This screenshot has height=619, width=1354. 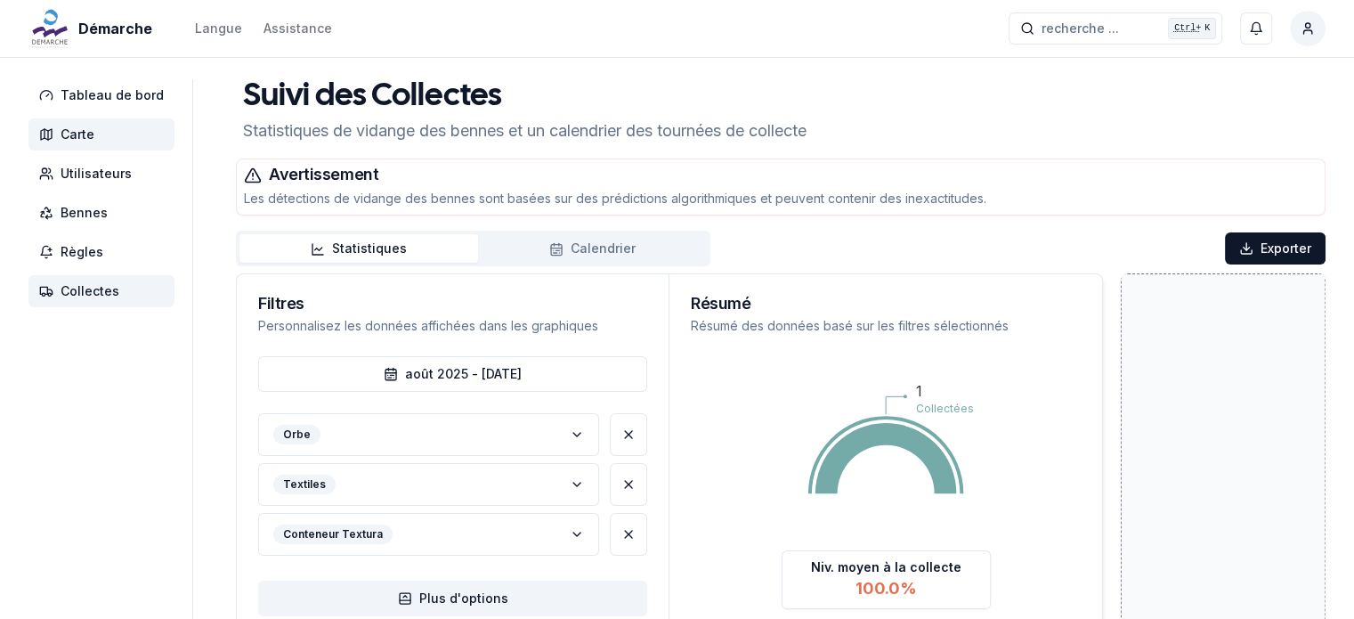 I want to click on div: Exporter, so click(x=1275, y=248).